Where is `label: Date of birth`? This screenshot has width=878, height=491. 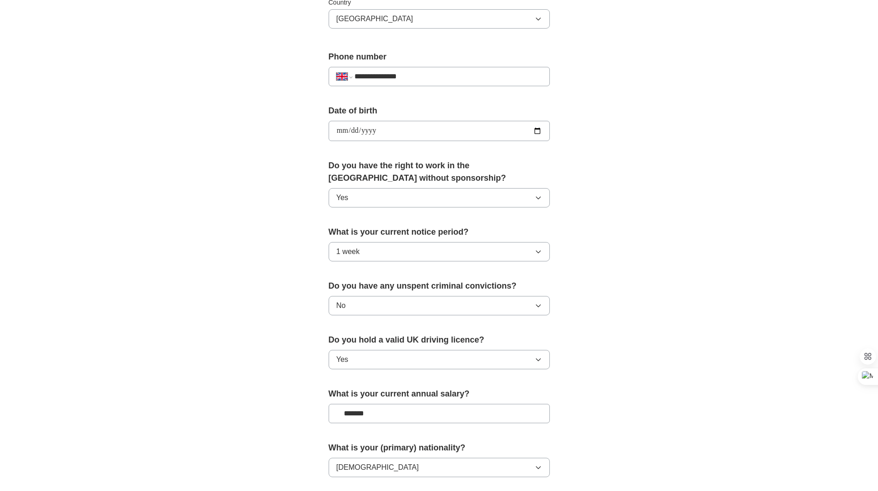 label: Date of birth is located at coordinates (439, 111).